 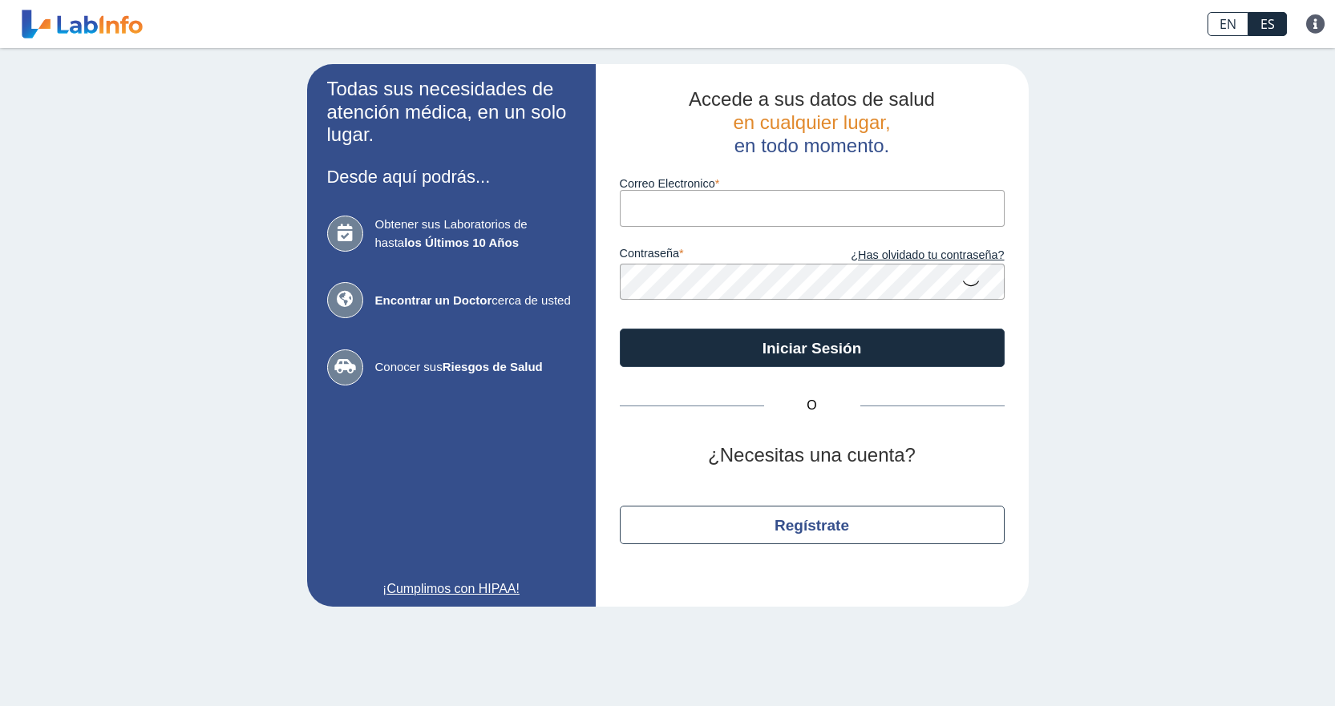 I want to click on label: contraseña, so click(x=716, y=256).